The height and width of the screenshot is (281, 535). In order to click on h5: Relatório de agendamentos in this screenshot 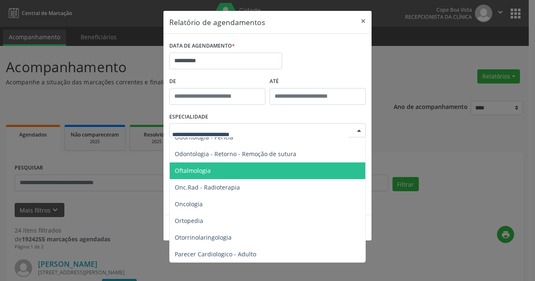, I will do `click(217, 22)`.